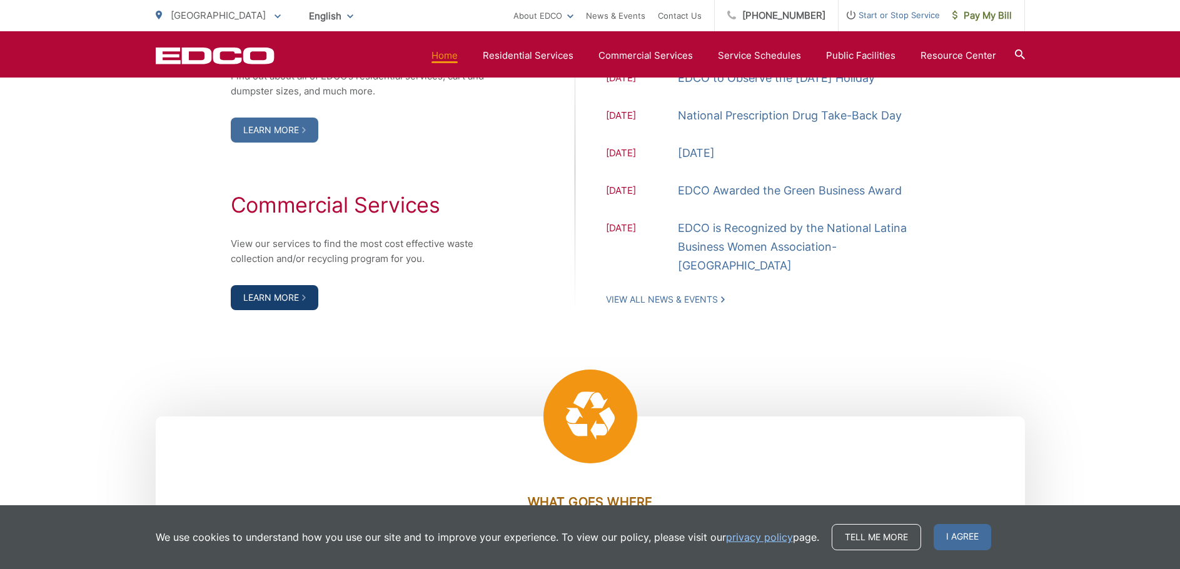  Describe the element at coordinates (790, 116) in the screenshot. I see `a: National Prescription Drug Take-Back Day` at that location.